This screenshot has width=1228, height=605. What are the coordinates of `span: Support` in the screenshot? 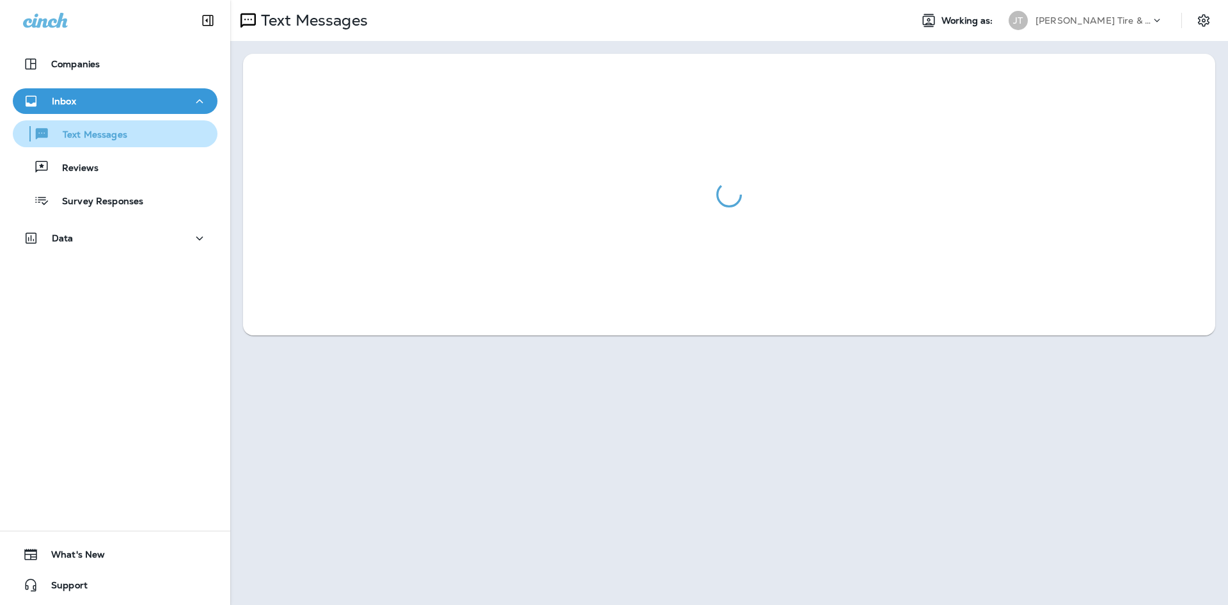 It's located at (63, 587).